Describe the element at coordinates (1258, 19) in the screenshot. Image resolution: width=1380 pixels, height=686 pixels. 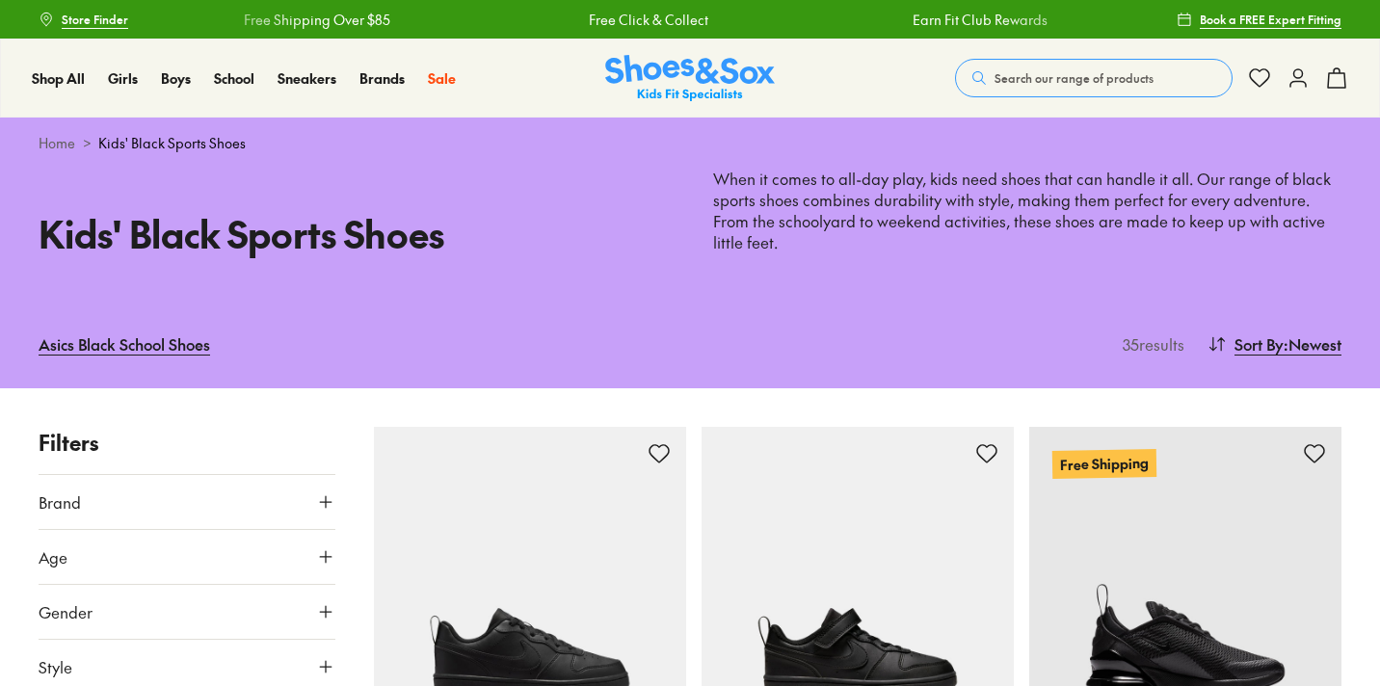
I see `a: Book a FREE Expert Fitting` at that location.